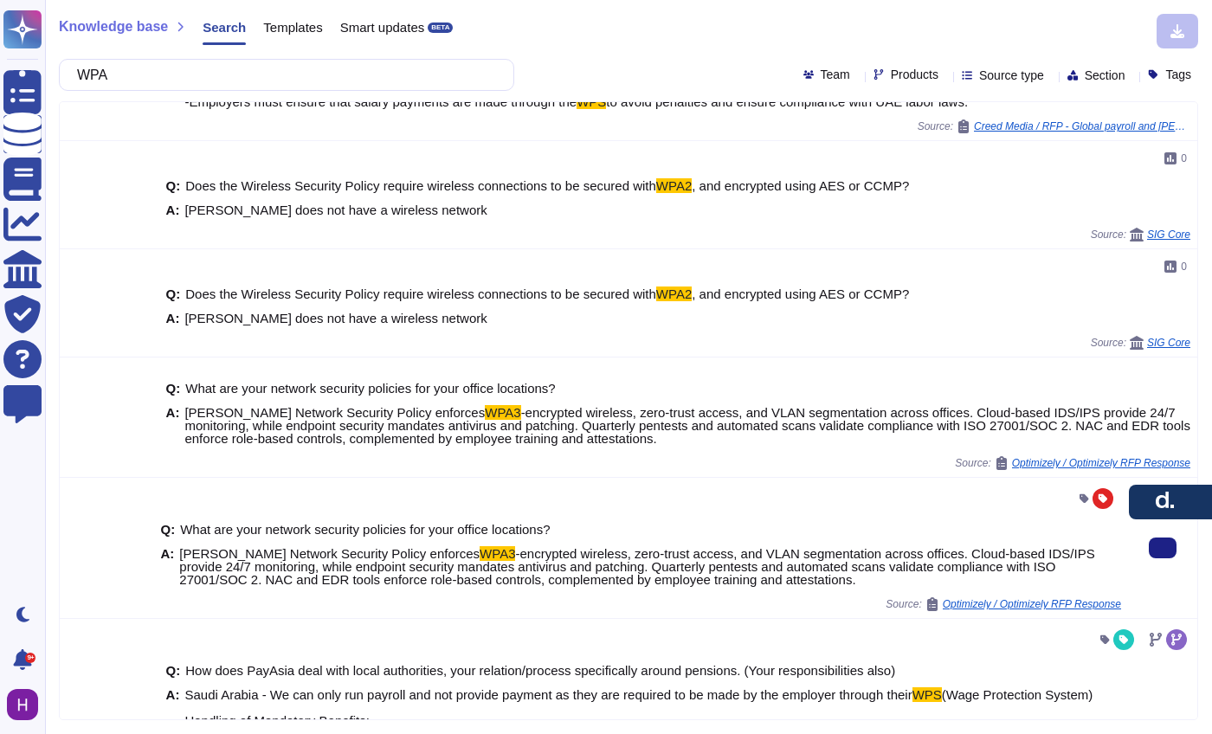  What do you see at coordinates (548, 694) in the screenshot?
I see `span: Saudi Arabia - We can only run payroll and not provide payment as they are required to be made by...` at bounding box center [548, 694].